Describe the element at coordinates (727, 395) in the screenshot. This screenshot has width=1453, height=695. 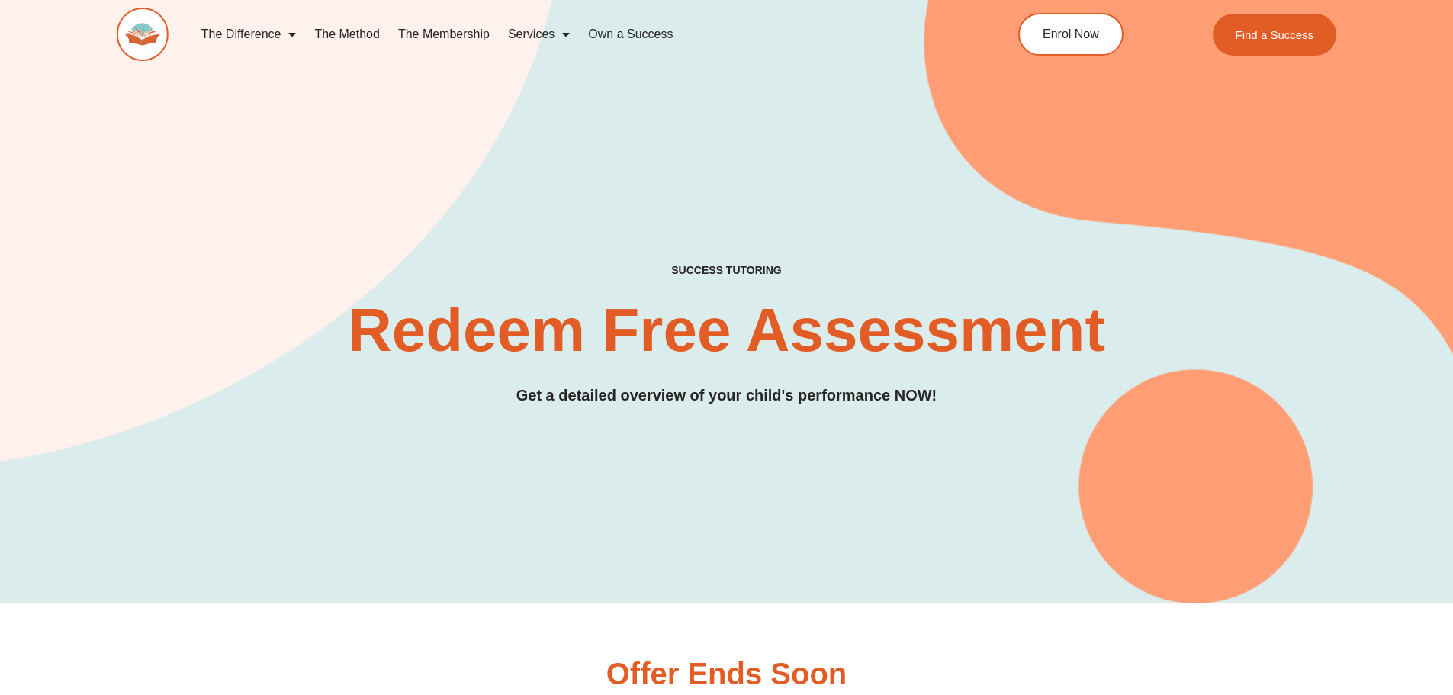
I see `h3: Get a detailed overview of your child's performance NOW!` at that location.